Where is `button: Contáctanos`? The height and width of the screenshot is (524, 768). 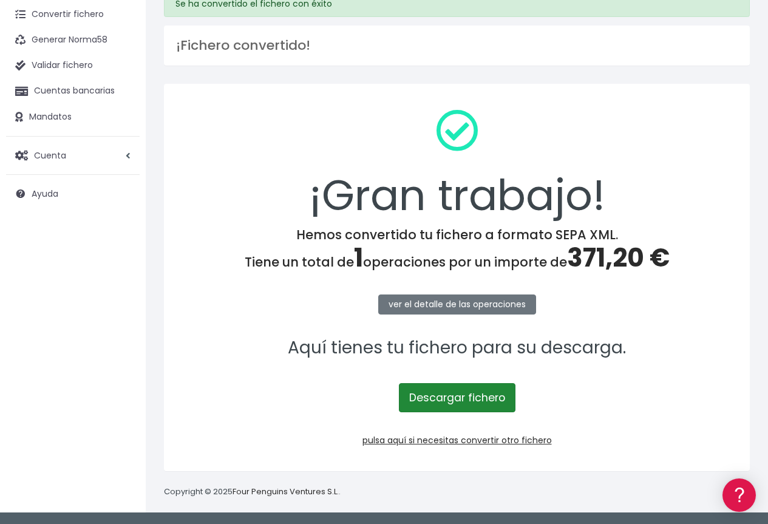 button: Contáctanos is located at coordinates (121, 335).